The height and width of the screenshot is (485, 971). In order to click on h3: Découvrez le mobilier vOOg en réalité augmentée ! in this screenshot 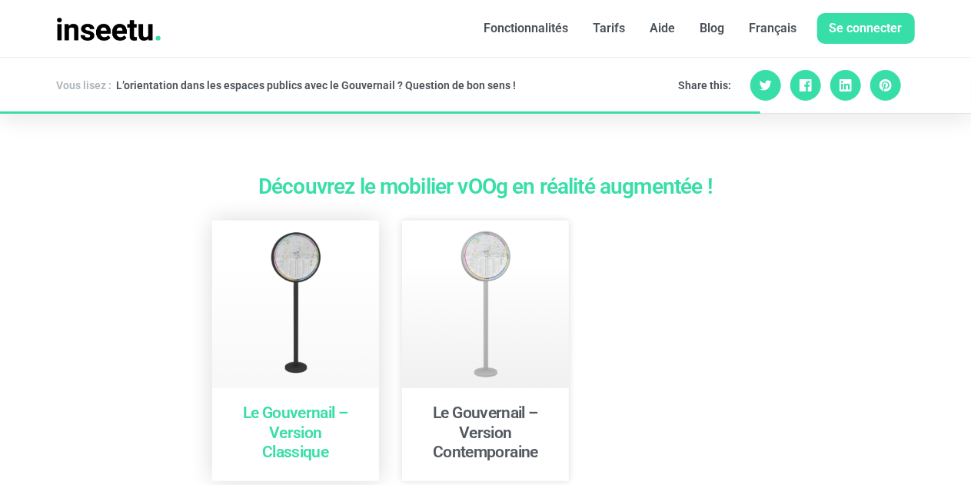, I will do `click(486, 187)`.